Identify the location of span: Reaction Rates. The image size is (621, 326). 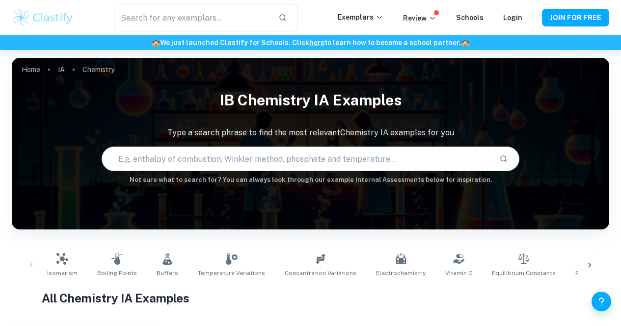
(597, 273).